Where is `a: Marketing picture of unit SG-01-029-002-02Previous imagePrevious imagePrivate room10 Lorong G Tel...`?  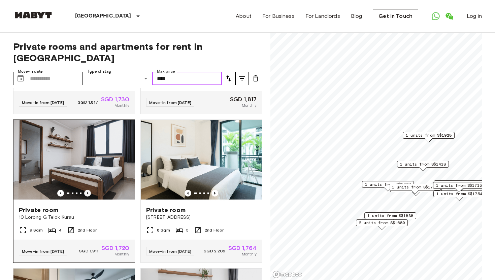 a: Marketing picture of unit SG-01-029-002-02Previous imagePrevious imagePrivate room10 Lorong G Tel... is located at coordinates (74, 191).